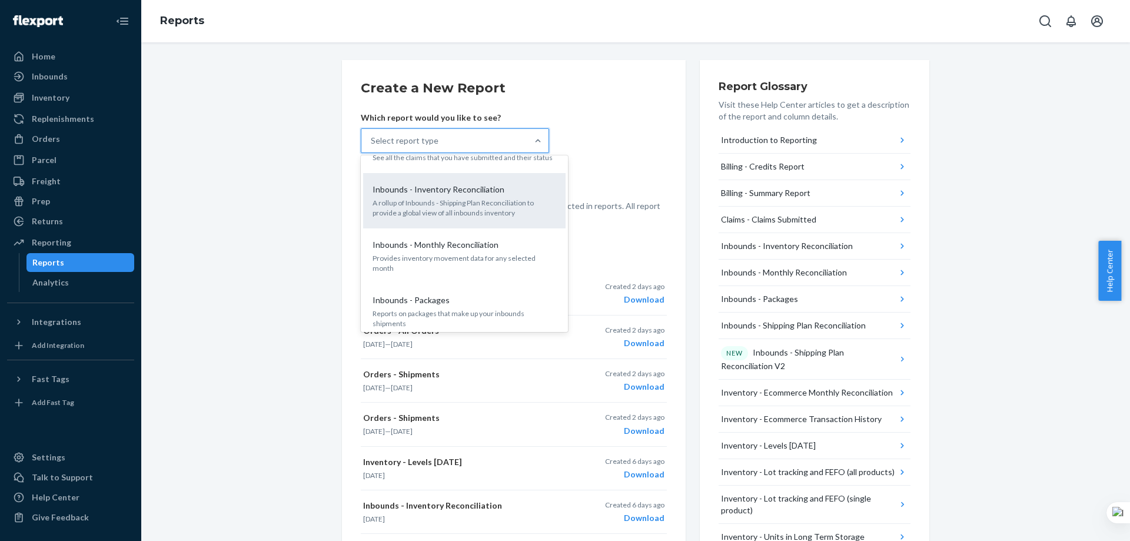 The image size is (1130, 541). What do you see at coordinates (71, 477) in the screenshot?
I see `a: Talk to Support` at bounding box center [71, 477].